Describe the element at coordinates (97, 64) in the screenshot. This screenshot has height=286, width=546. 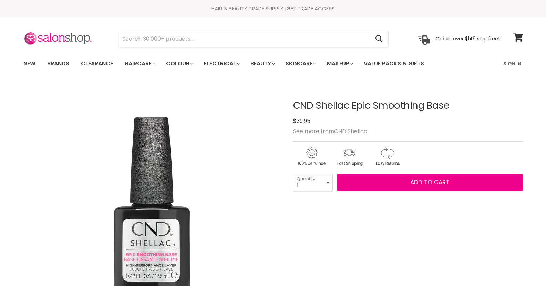
I see `a: Clearance` at that location.